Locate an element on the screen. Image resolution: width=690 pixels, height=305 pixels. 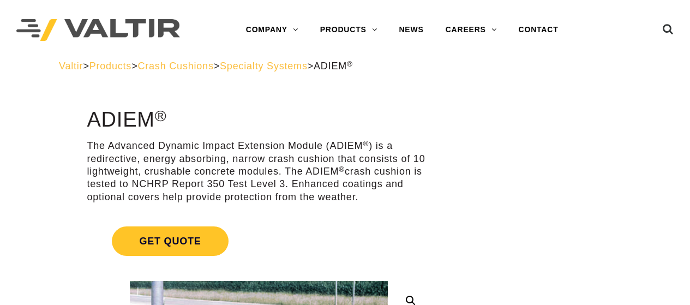
a: Products is located at coordinates (110, 66).